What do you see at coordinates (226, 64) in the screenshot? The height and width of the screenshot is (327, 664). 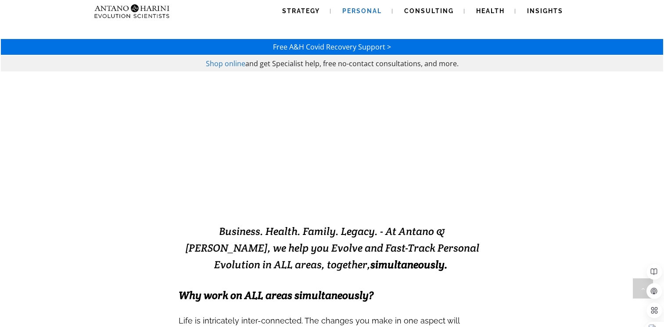 I see `a: Shop online` at bounding box center [226, 64].